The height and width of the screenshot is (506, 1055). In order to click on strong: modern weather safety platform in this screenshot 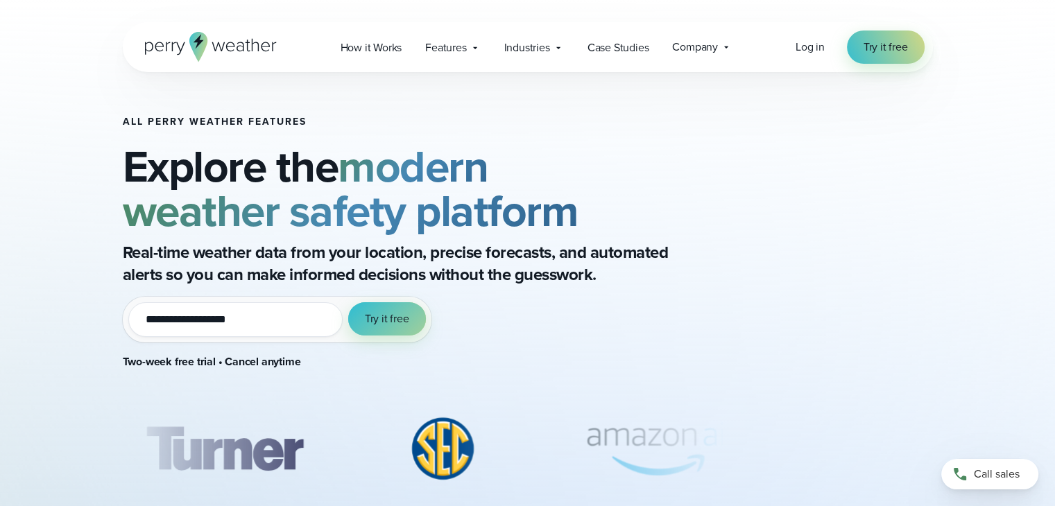, I will do `click(350, 189)`.